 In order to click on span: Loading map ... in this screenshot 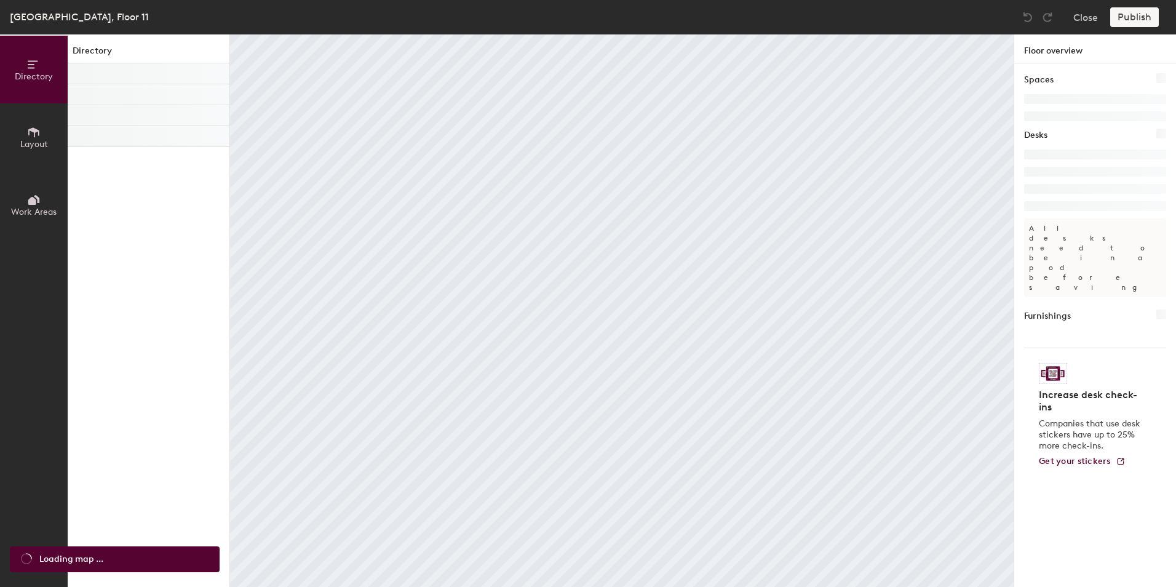, I will do `click(71, 559)`.